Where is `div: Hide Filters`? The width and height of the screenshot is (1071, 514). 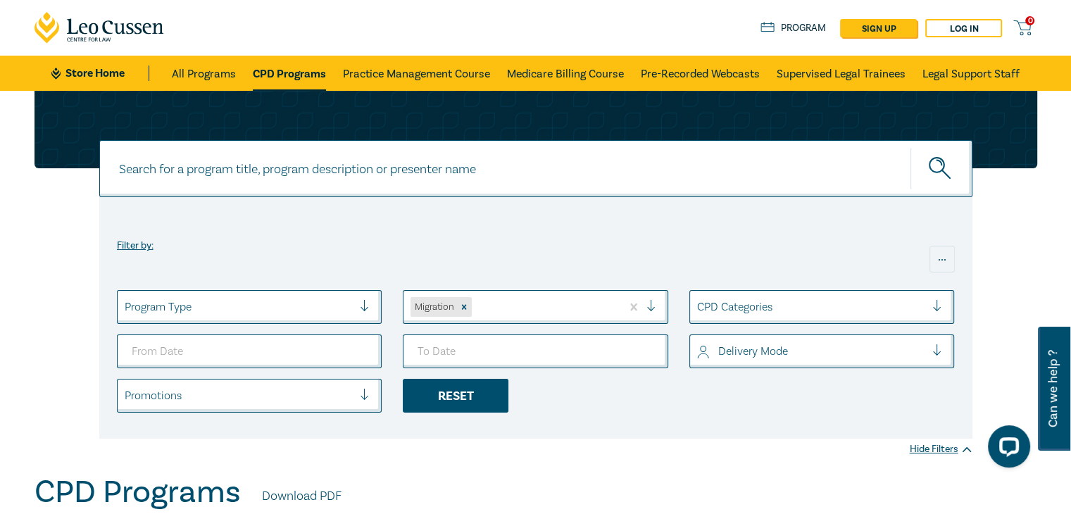
div: Hide Filters is located at coordinates (941, 449).